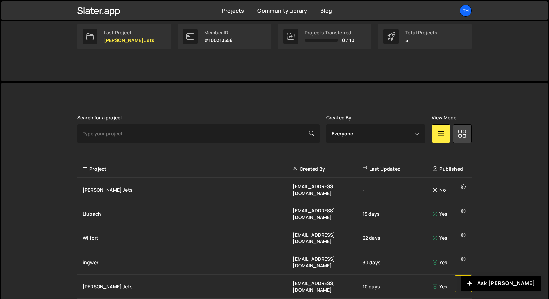 The width and height of the screenshot is (549, 299). What do you see at coordinates (398, 238) in the screenshot?
I see `div: 22 days` at bounding box center [398, 238].